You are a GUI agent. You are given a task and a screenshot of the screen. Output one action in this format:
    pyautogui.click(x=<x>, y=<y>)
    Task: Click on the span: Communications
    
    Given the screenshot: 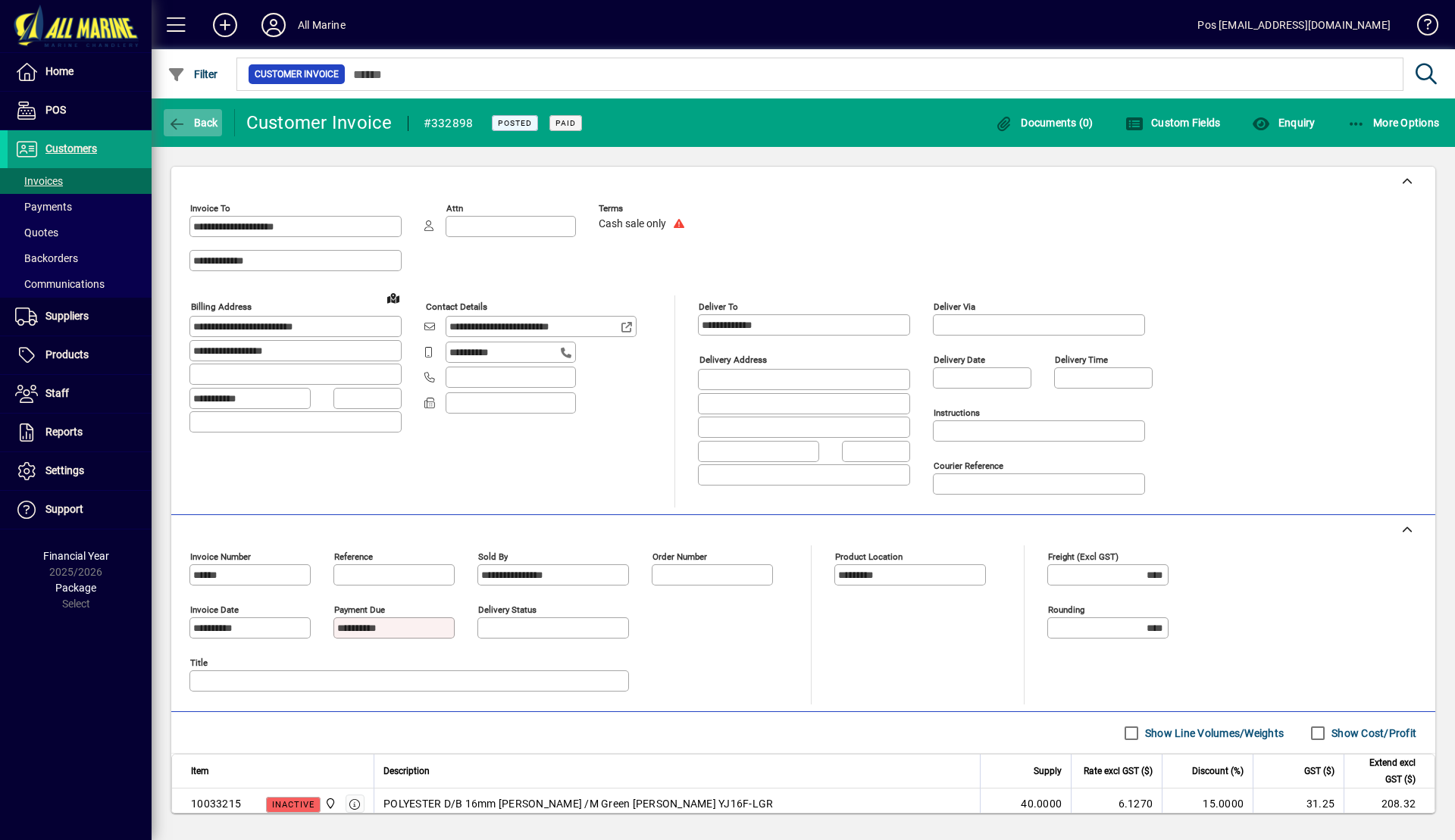 What is the action you would take?
    pyautogui.click(x=60, y=284)
    